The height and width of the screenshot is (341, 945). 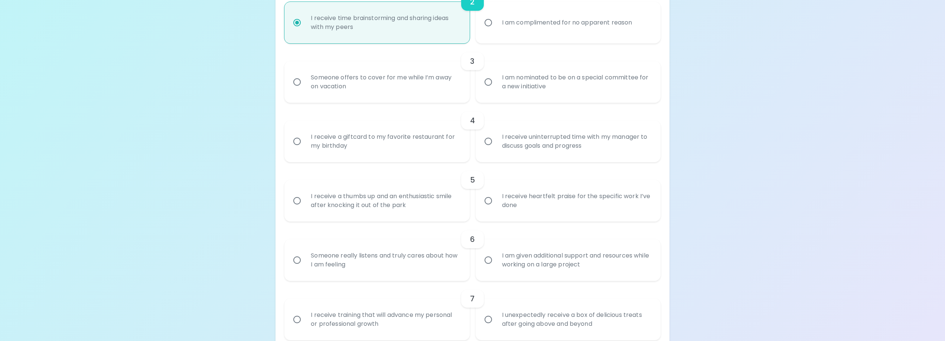 What do you see at coordinates (385, 320) in the screenshot?
I see `div: I receive training that will advance my personal or professional growth` at bounding box center [385, 320].